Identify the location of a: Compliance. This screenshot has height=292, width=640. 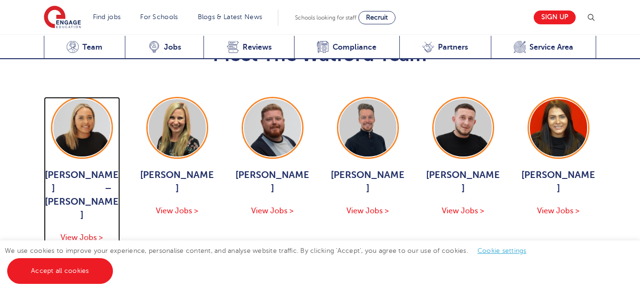
(347, 47).